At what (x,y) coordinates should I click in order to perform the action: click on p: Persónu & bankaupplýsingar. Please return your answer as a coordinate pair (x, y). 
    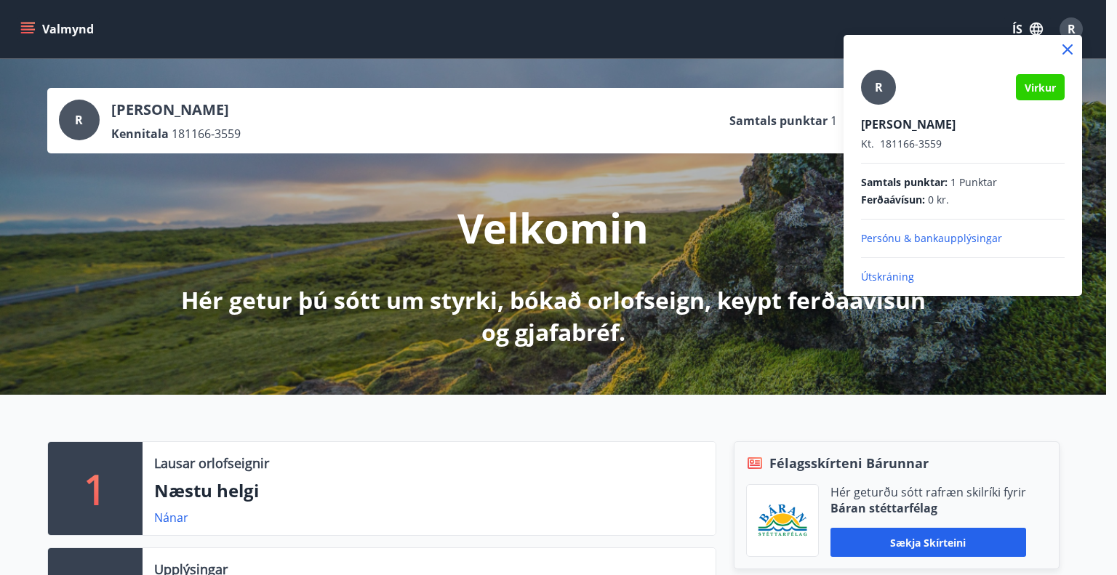
    Looking at the image, I should click on (963, 239).